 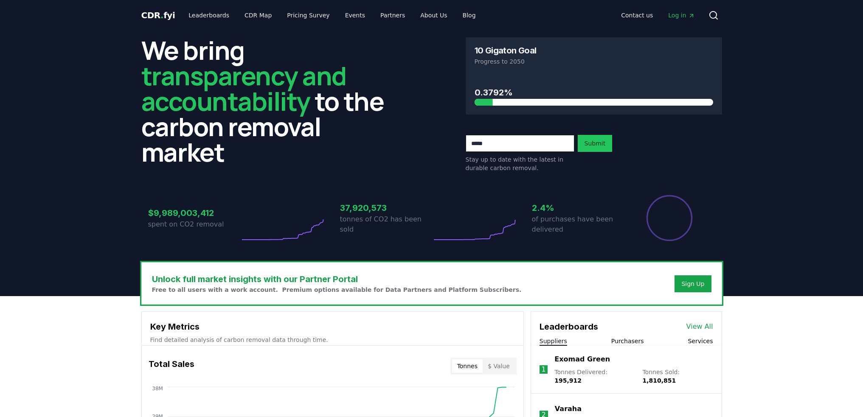 I want to click on h2: We bring to the carbon removal market, so click(x=270, y=101).